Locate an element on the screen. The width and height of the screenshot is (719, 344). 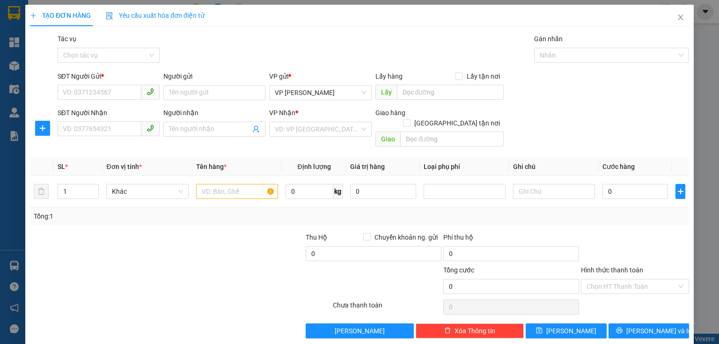
input: Ghi Chú is located at coordinates (553, 191).